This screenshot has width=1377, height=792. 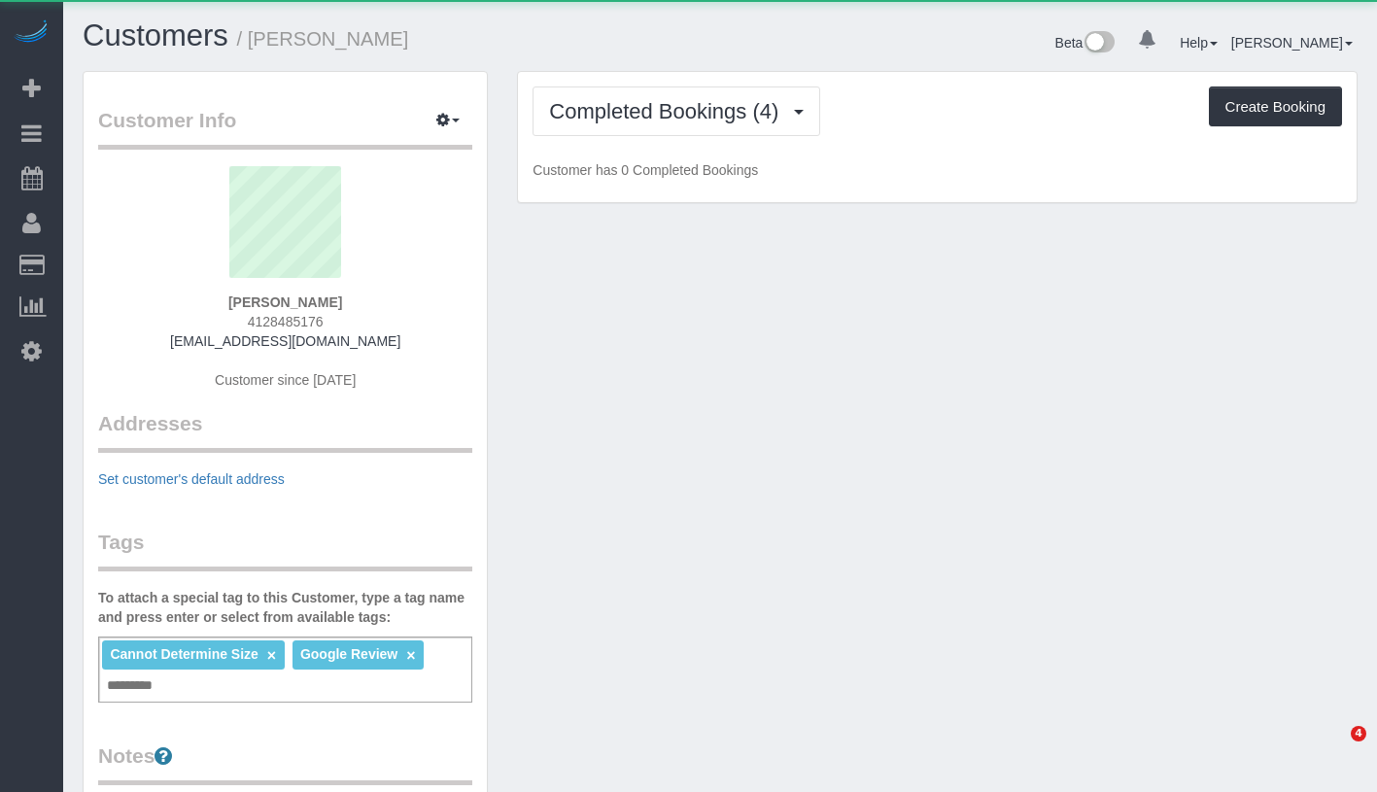 I want to click on span: Google Review, so click(x=349, y=654).